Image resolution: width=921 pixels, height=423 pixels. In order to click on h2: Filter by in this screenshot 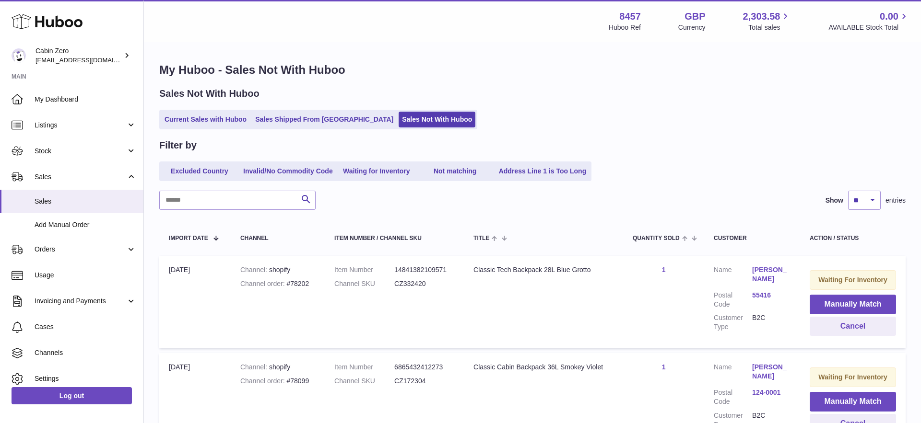, I will do `click(178, 145)`.